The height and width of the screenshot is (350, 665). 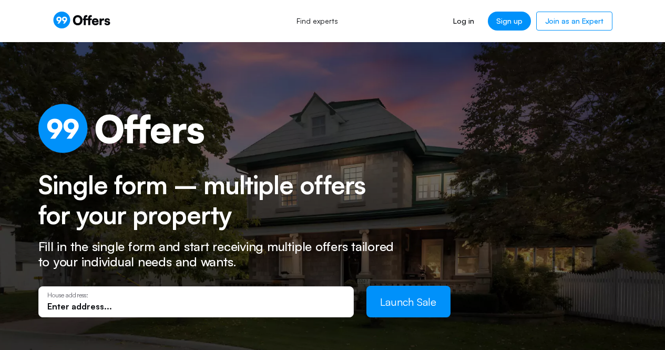 I want to click on input: Enter address..., so click(x=196, y=306).